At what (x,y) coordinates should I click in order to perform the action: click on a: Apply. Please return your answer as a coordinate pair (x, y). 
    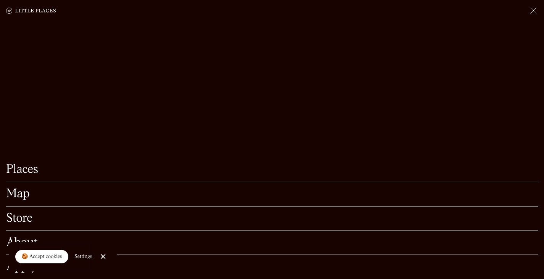
    Looking at the image, I should click on (272, 267).